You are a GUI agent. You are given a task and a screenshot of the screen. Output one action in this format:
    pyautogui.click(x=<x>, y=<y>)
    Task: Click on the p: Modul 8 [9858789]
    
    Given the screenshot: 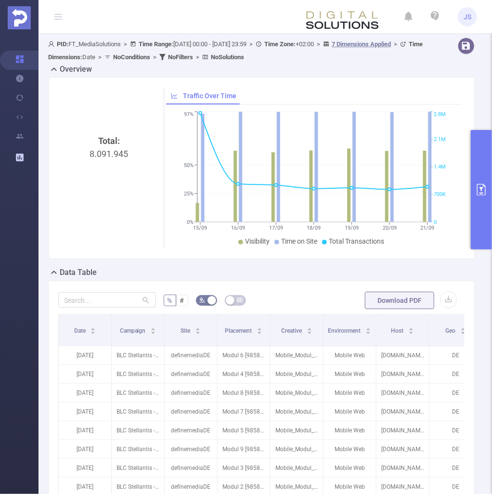 What is the action you would take?
    pyautogui.click(x=243, y=393)
    